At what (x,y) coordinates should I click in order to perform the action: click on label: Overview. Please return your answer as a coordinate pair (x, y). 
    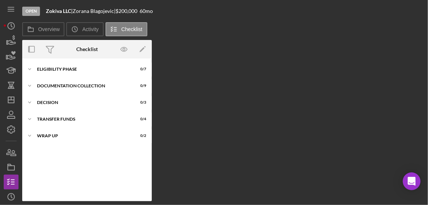
    Looking at the image, I should click on (49, 29).